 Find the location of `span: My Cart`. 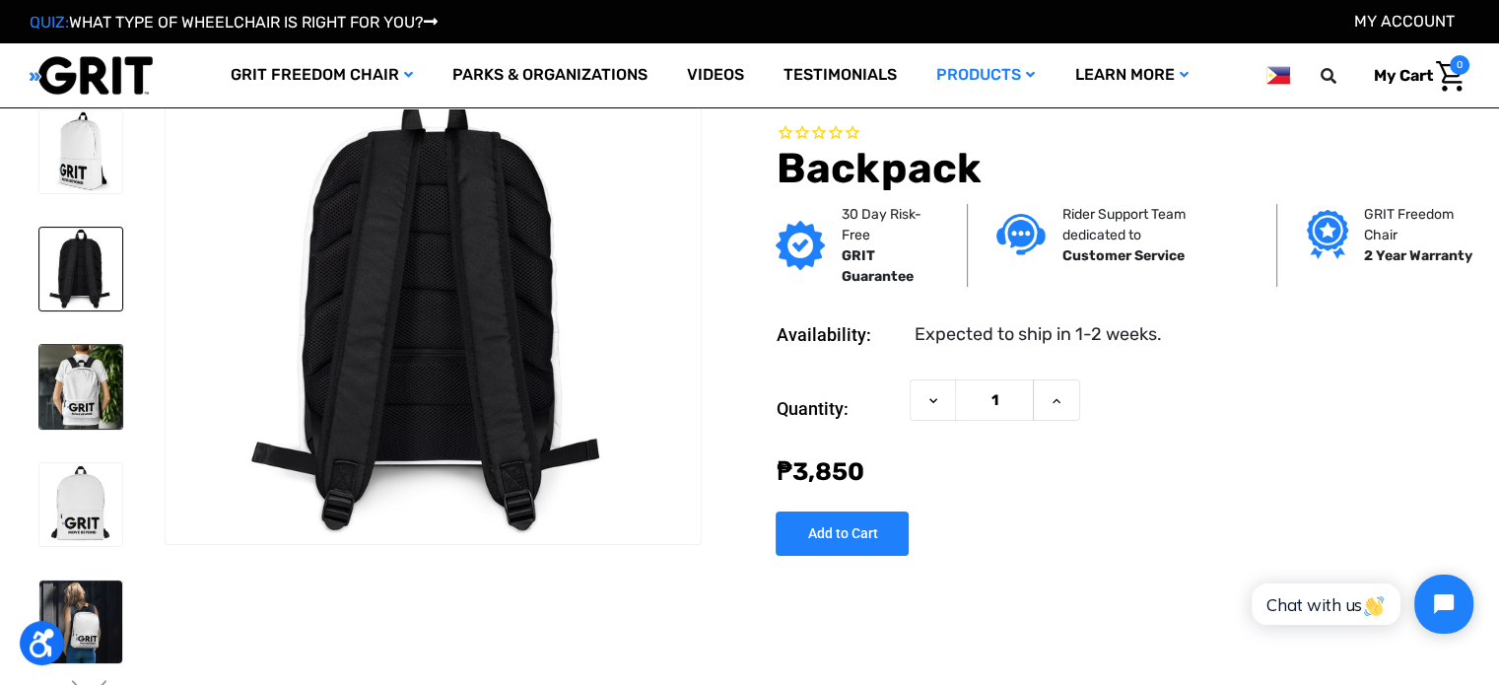

span: My Cart is located at coordinates (1404, 75).